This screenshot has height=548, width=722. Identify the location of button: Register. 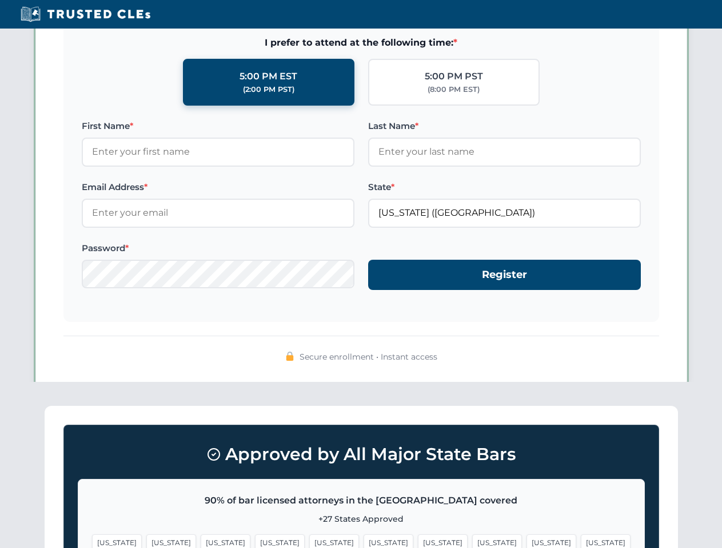
(504, 275).